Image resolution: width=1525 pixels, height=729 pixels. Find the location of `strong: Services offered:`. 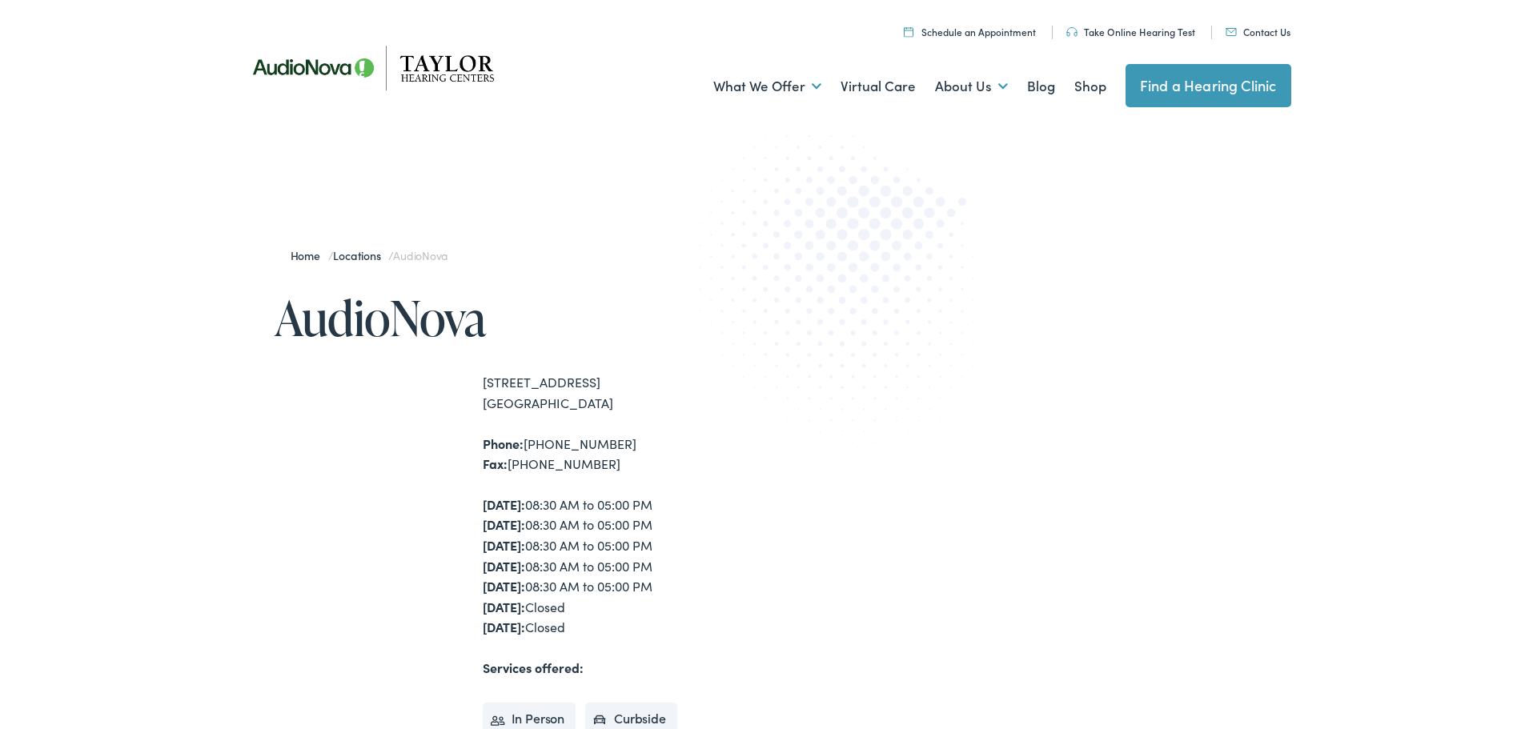

strong: Services offered: is located at coordinates (533, 668).